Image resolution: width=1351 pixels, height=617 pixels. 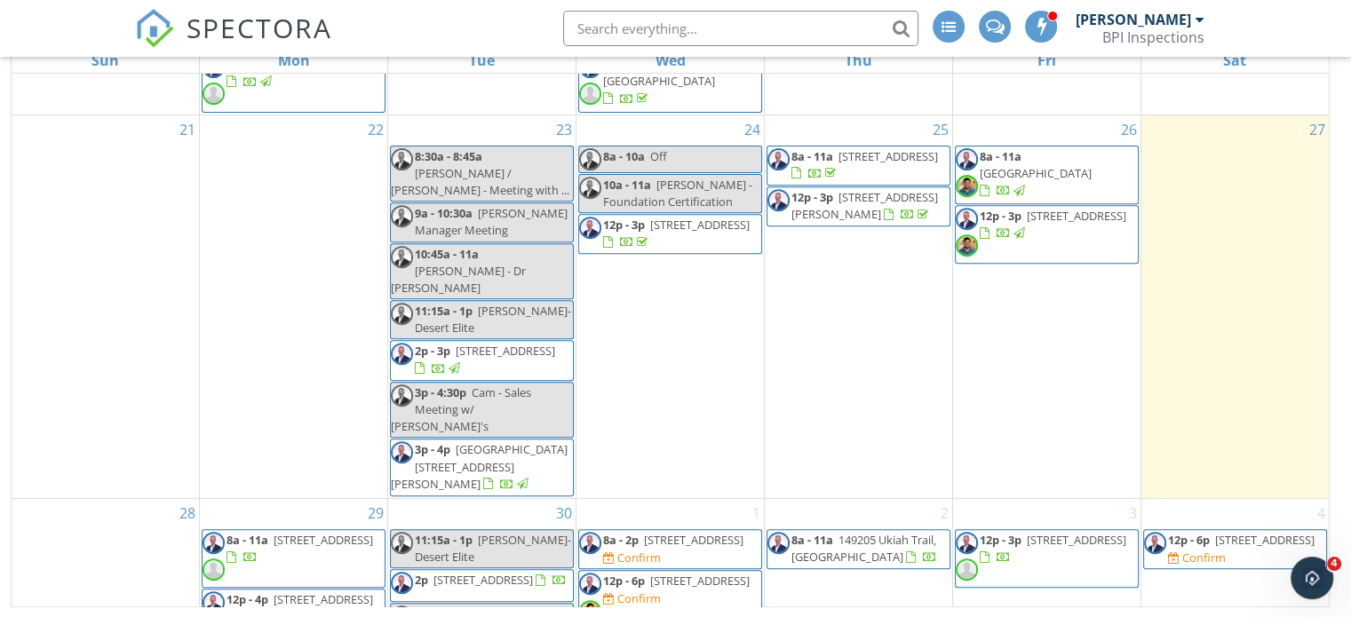 What do you see at coordinates (1321, 513) in the screenshot?
I see `a: Go to October 4, 2025` at bounding box center [1321, 513].